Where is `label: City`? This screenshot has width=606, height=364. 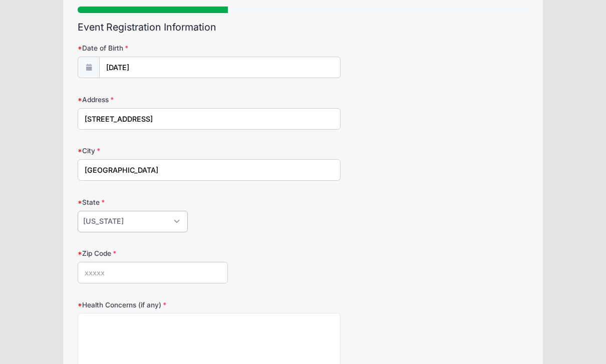 label: City is located at coordinates (153, 151).